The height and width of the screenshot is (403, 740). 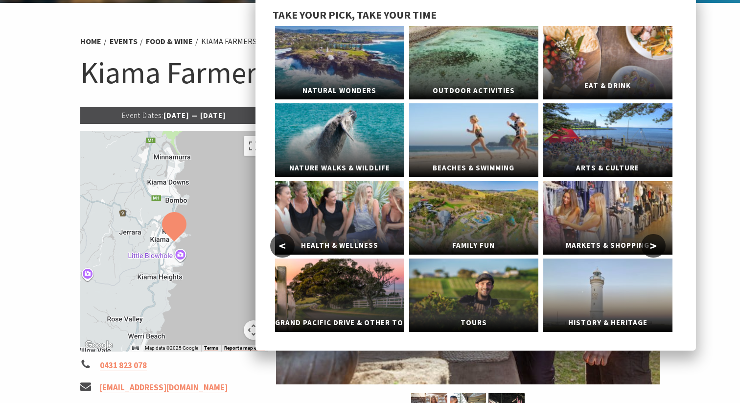 What do you see at coordinates (370, 72) in the screenshot?
I see `h1: Kiama Farmers’ Market` at bounding box center [370, 72].